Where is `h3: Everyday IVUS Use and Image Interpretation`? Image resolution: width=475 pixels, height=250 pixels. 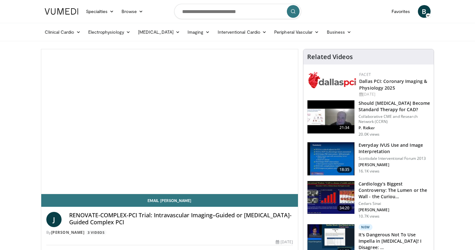
h3: Everyday IVUS Use and Image Interpretation is located at coordinates (394, 148).